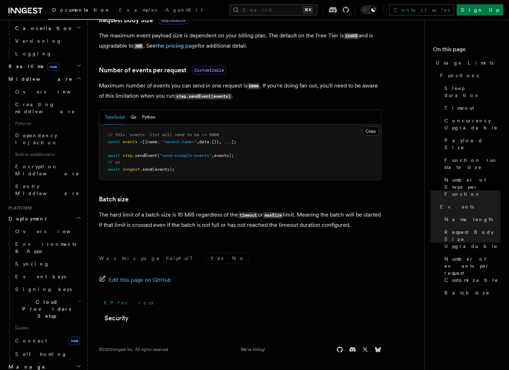 This screenshot has height=370, width=509. What do you see at coordinates (140, 280) in the screenshot?
I see `span: Edit this page on GitHub` at bounding box center [140, 280].